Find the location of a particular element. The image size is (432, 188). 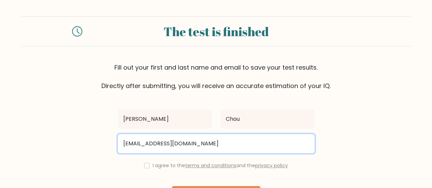

a: terms and conditions is located at coordinates (211, 166).